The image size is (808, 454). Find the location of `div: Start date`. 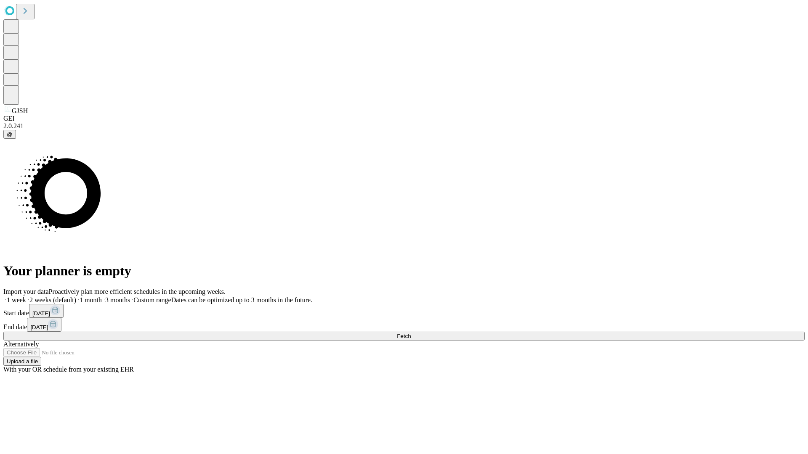

div: Start date is located at coordinates (404, 311).